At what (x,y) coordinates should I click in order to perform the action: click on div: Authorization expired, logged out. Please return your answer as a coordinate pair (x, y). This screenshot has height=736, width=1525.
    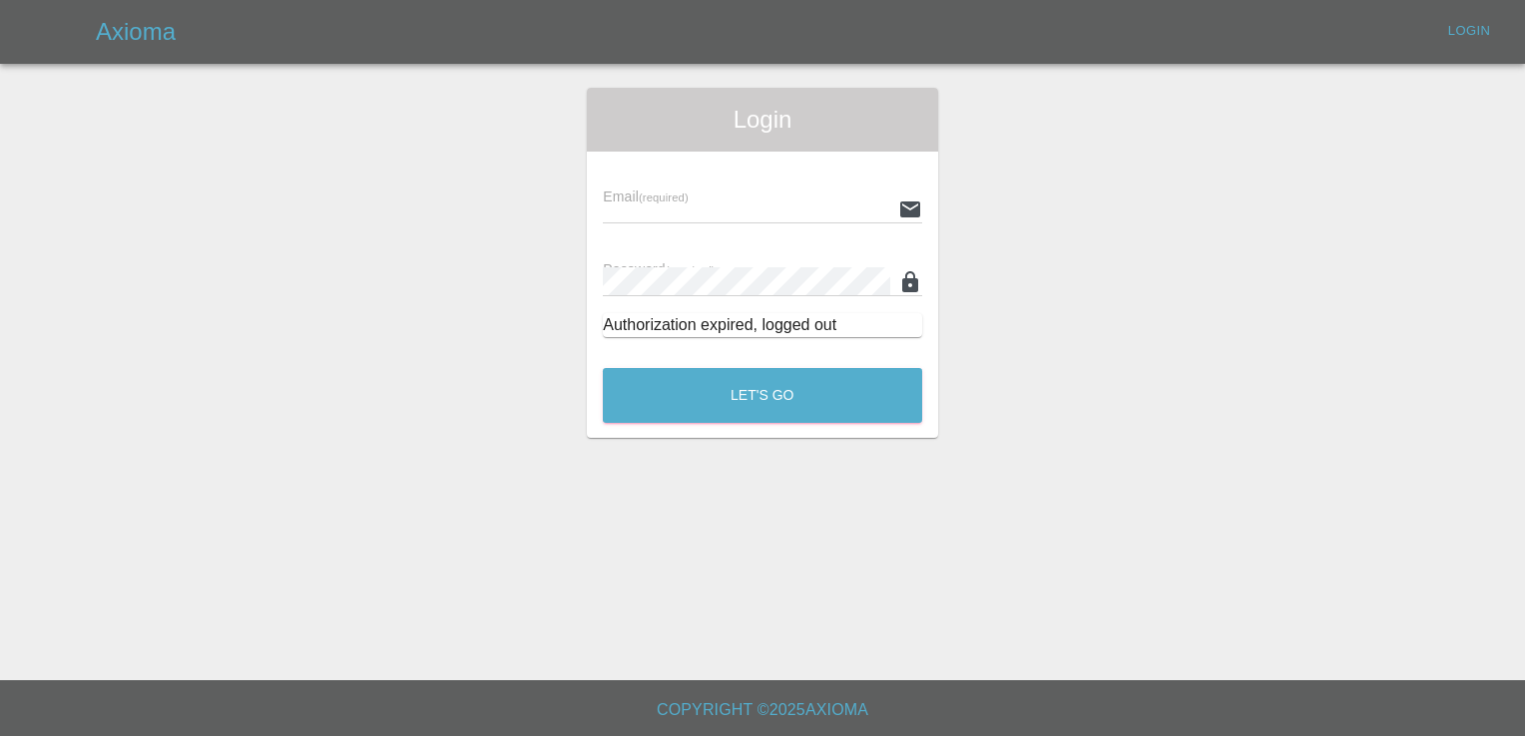
    Looking at the image, I should click on (762, 325).